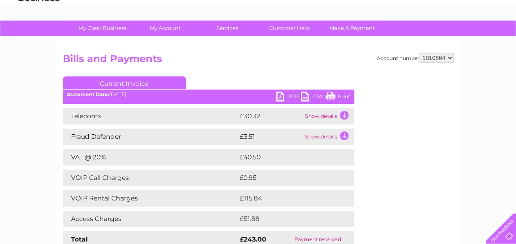  I want to click on a: My Account, so click(165, 28).